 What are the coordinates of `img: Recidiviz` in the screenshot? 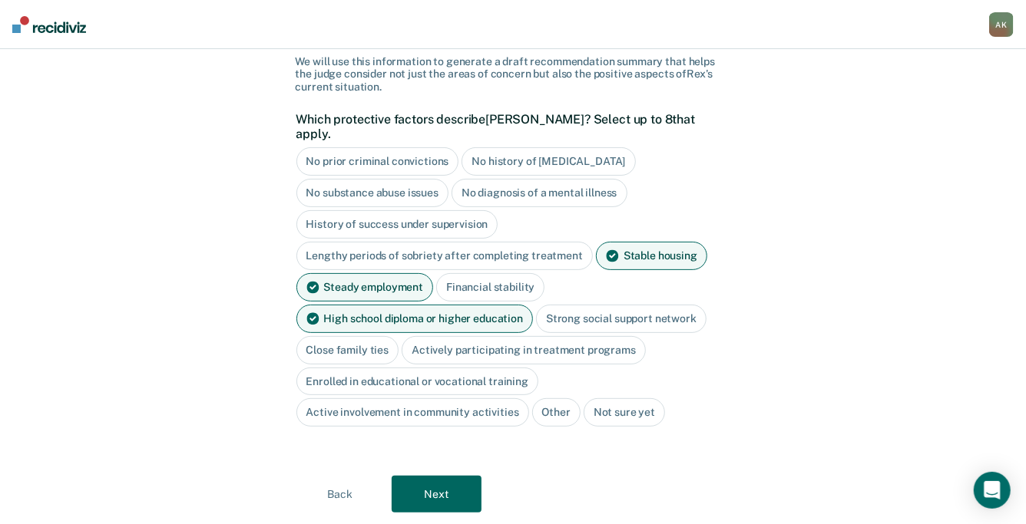 It's located at (49, 25).